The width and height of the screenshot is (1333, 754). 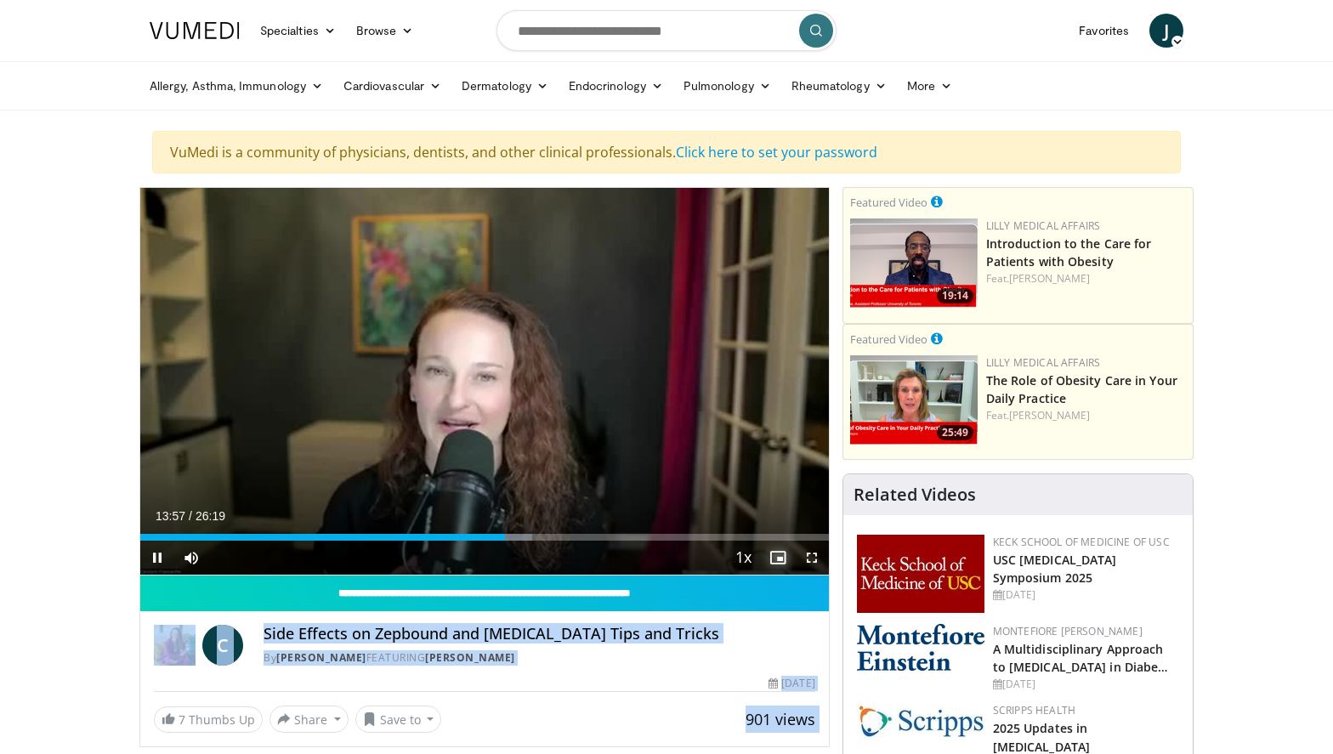 I want to click on img: 7b941f1f-d101-407a-8bfa-07bd47db01ba.png.150x105_q85_autocrop_double_scale_upscale_version-0.2.jpg, so click(x=921, y=574).